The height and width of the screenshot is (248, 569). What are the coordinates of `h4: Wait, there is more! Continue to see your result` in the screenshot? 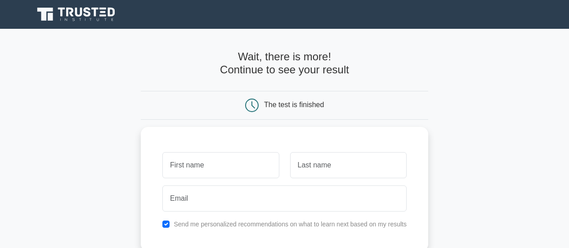 It's located at (284, 63).